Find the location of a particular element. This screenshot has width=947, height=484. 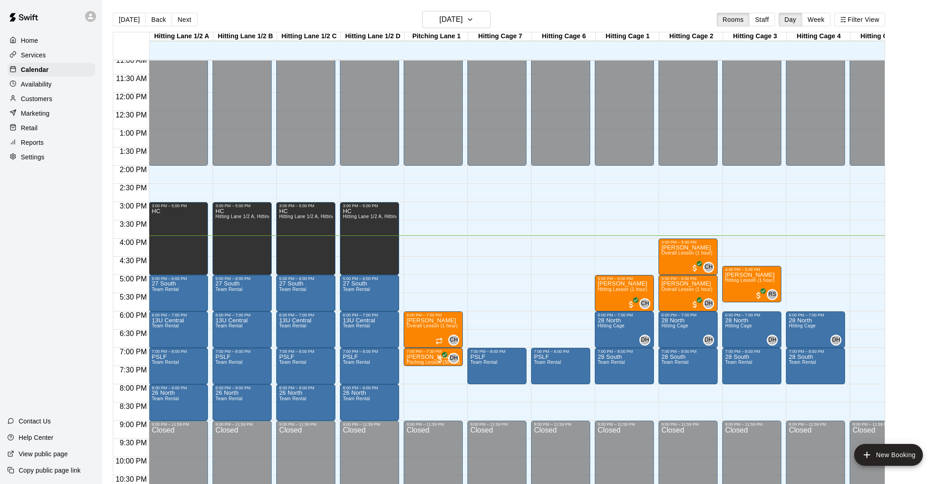

span: 4:00 PM is located at coordinates (133, 242).